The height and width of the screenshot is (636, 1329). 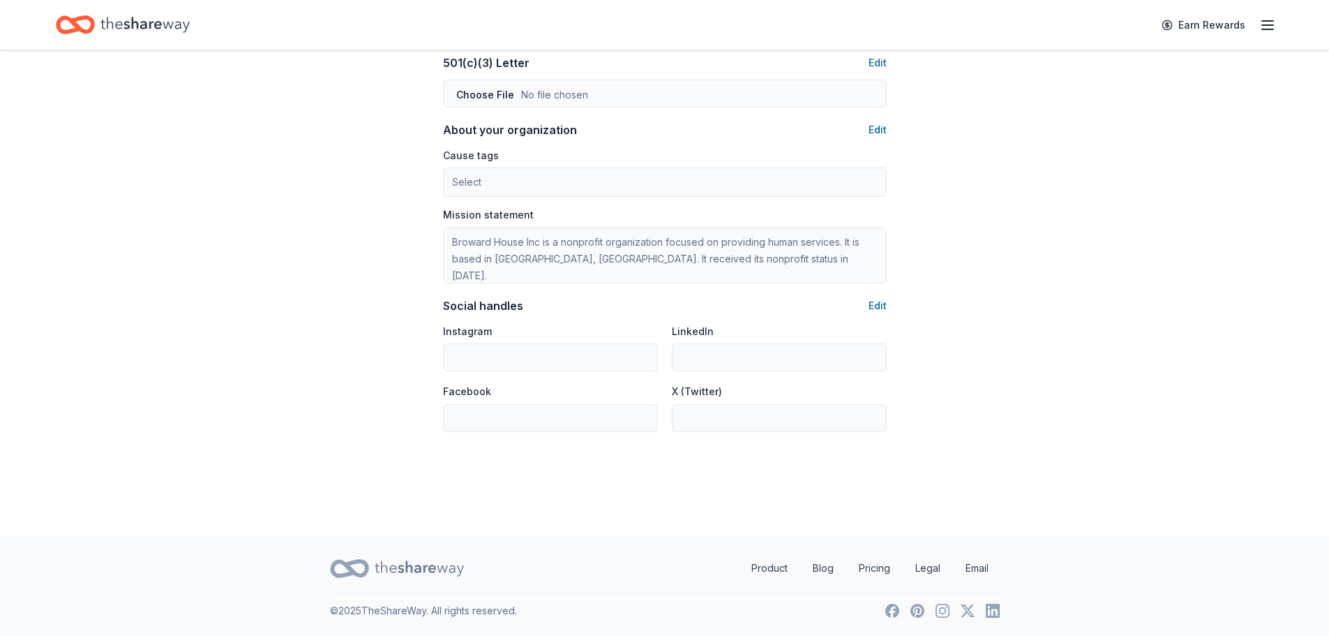 What do you see at coordinates (665, 255) in the screenshot?
I see `textarea: Broward House Inc is a nonprofit organization focused on providing human services. It is based in...` at bounding box center [665, 255].